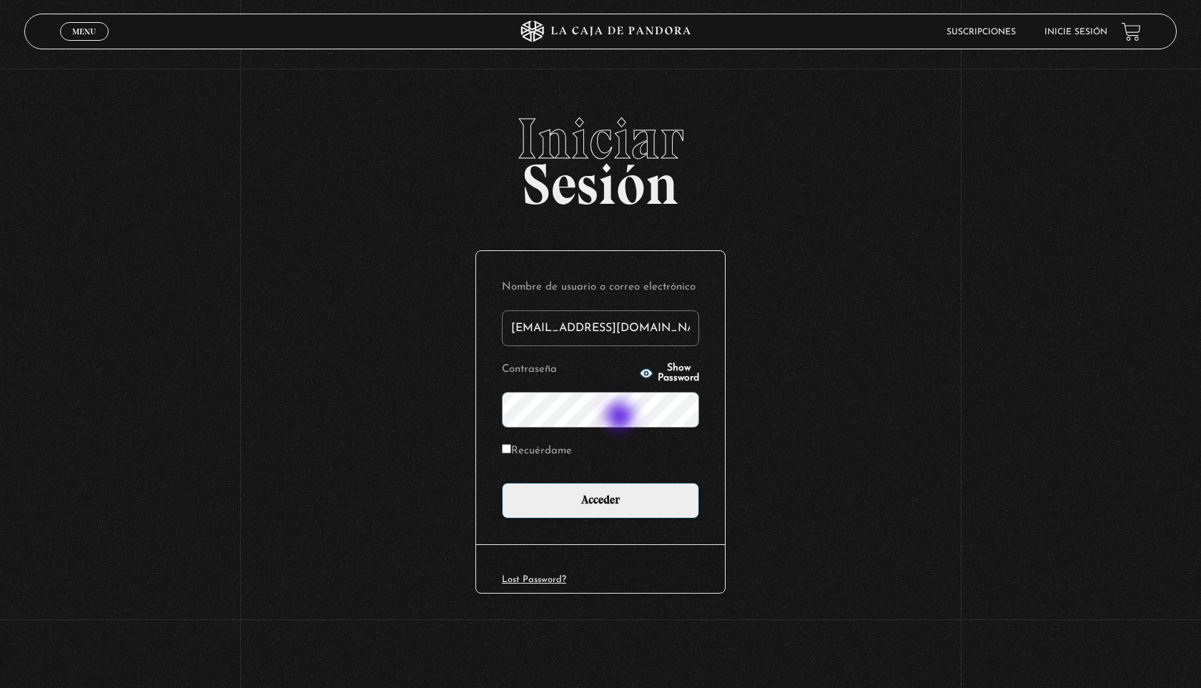 Image resolution: width=1201 pixels, height=688 pixels. I want to click on span: Cerrar, so click(84, 44).